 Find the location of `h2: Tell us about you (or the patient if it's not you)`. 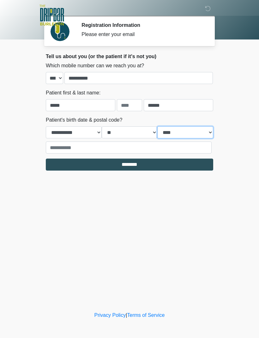

h2: Tell us about you (or the patient if it's not you) is located at coordinates (130, 56).